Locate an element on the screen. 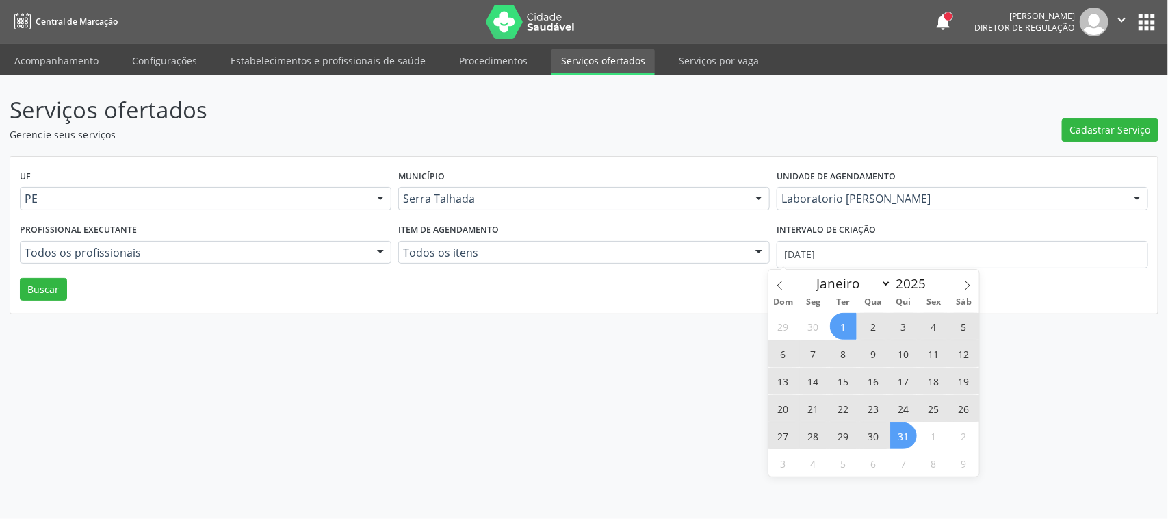 Image resolution: width=1168 pixels, height=519 pixels. span: Central de Marcação is located at coordinates (77, 21).